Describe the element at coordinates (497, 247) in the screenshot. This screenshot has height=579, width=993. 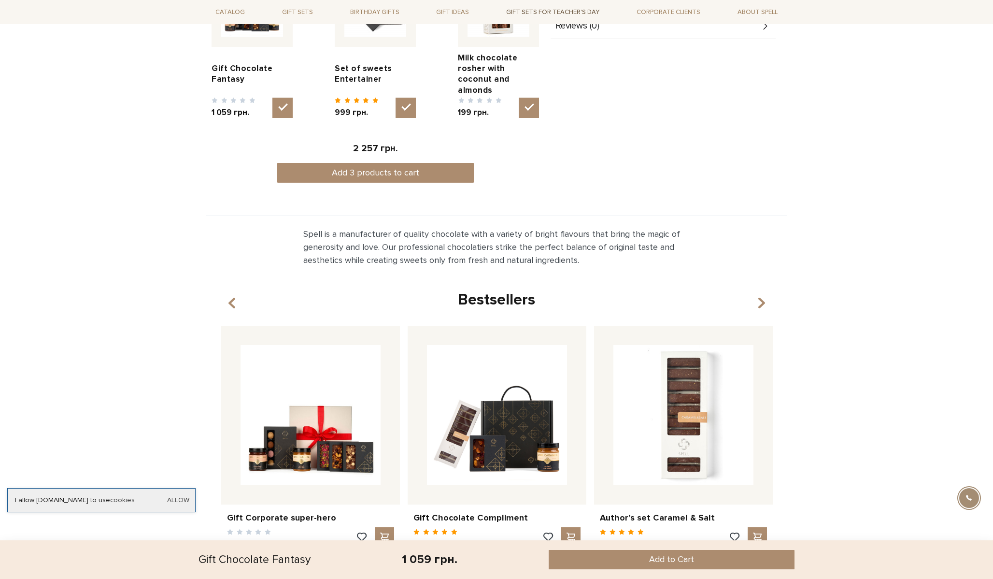
I see `div: Spell is a manufacturer of quality chocolate with a variety of bright flavours that bring the mag...` at that location.